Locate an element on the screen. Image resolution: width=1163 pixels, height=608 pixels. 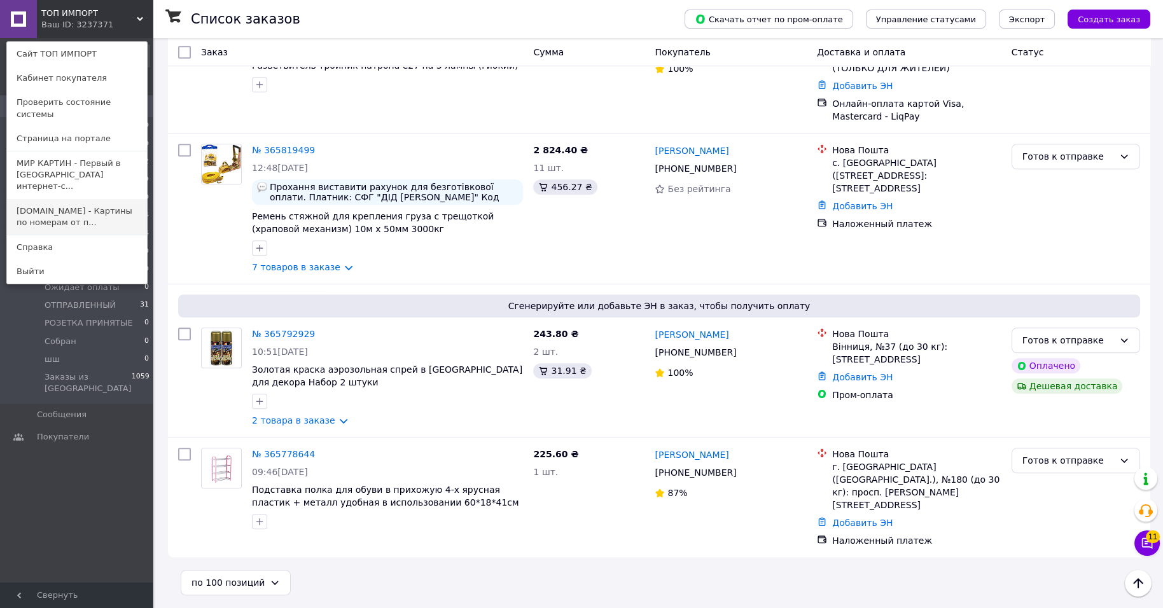
a: Проверить состояние системы is located at coordinates (77, 108).